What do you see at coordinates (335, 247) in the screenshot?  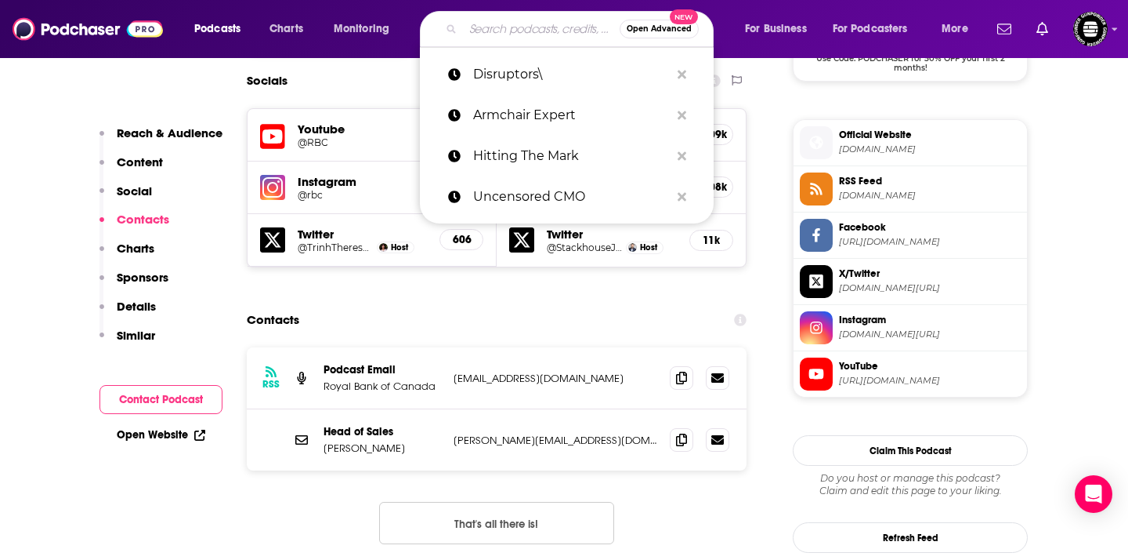 I see `a: @TrinhTheresaDo` at bounding box center [335, 247].